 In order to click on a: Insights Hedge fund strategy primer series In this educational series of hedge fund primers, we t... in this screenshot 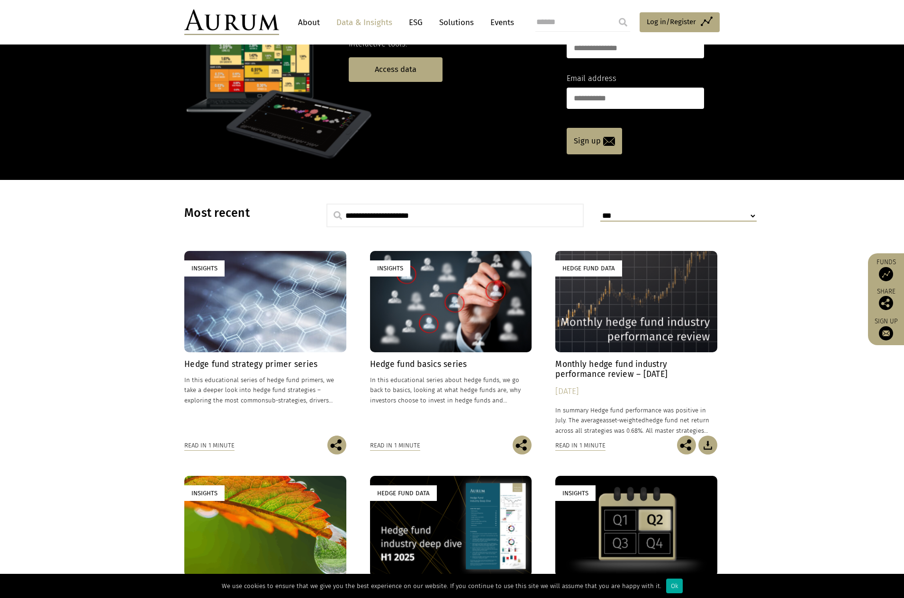, I will do `click(265, 343)`.